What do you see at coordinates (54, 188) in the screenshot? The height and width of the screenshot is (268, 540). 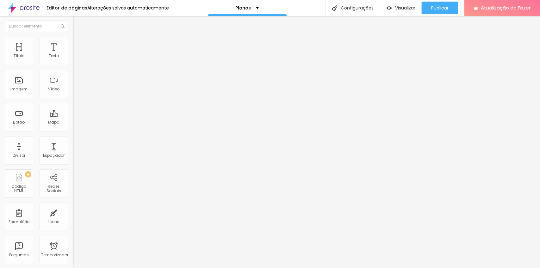 I see `font: Redes Sociais` at bounding box center [54, 188].